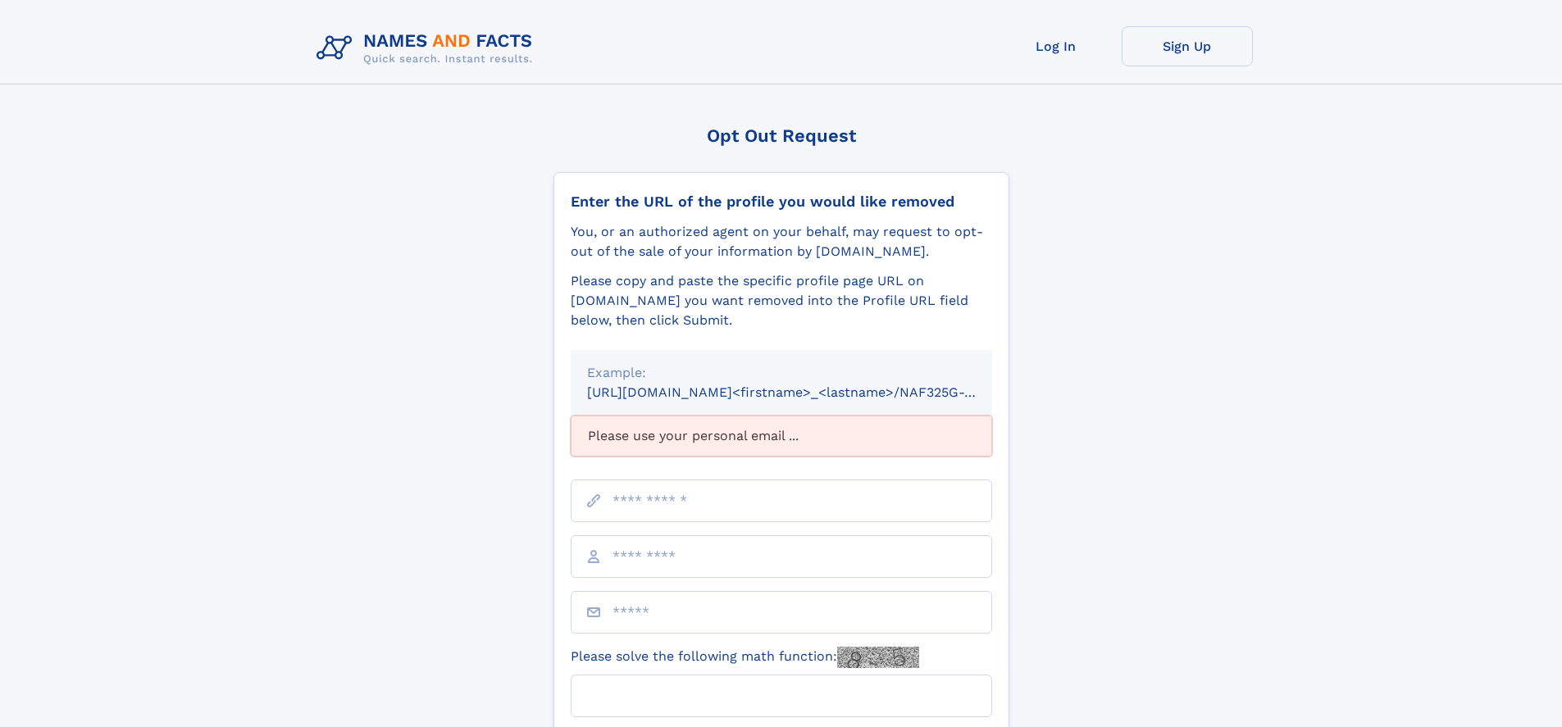  What do you see at coordinates (781, 202) in the screenshot?
I see `div: Enter the URL of the profile you would like removed` at bounding box center [781, 202].